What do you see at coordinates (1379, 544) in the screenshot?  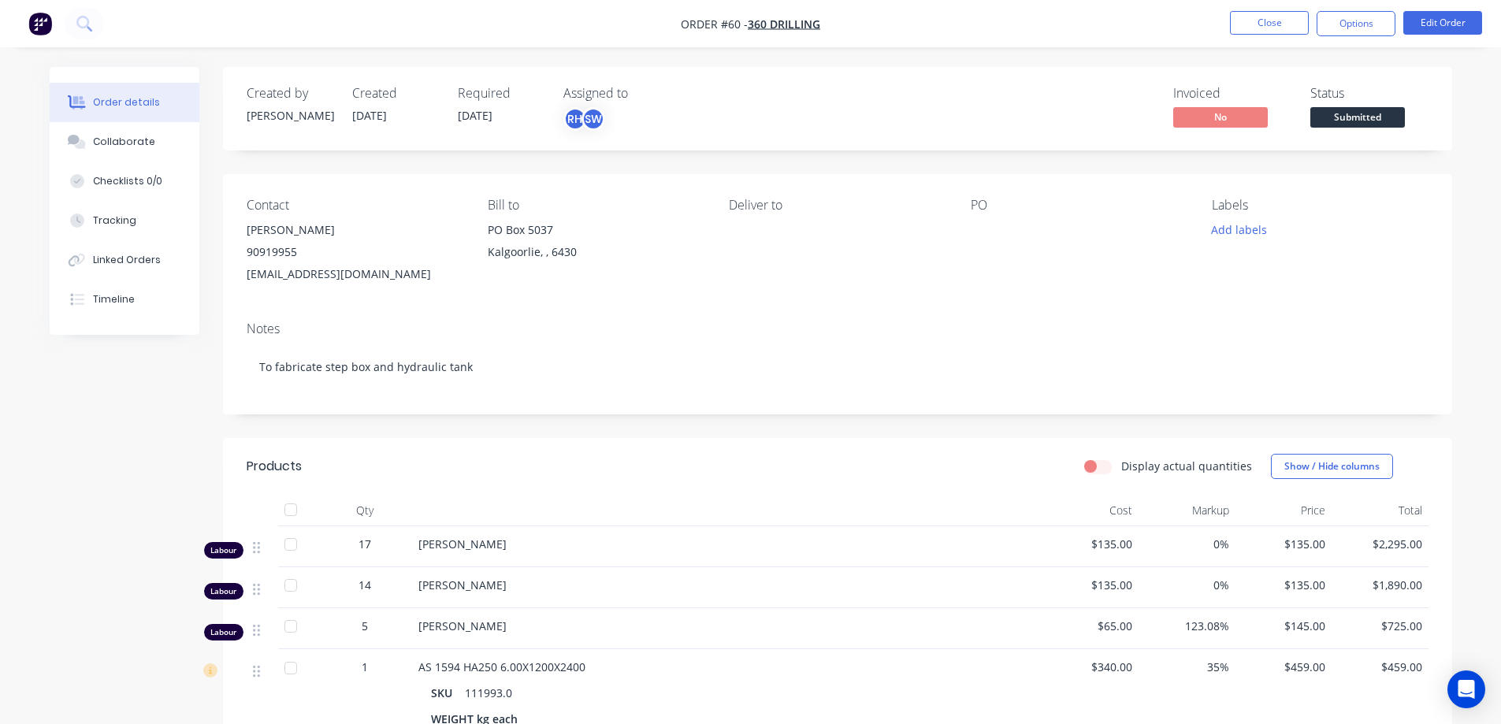 I see `span: $2,295.00` at bounding box center [1379, 544].